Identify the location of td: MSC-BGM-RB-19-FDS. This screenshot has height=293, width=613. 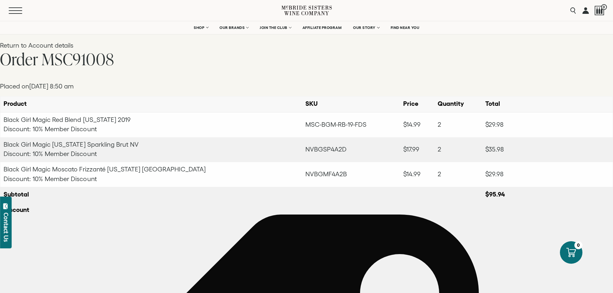
(351, 125).